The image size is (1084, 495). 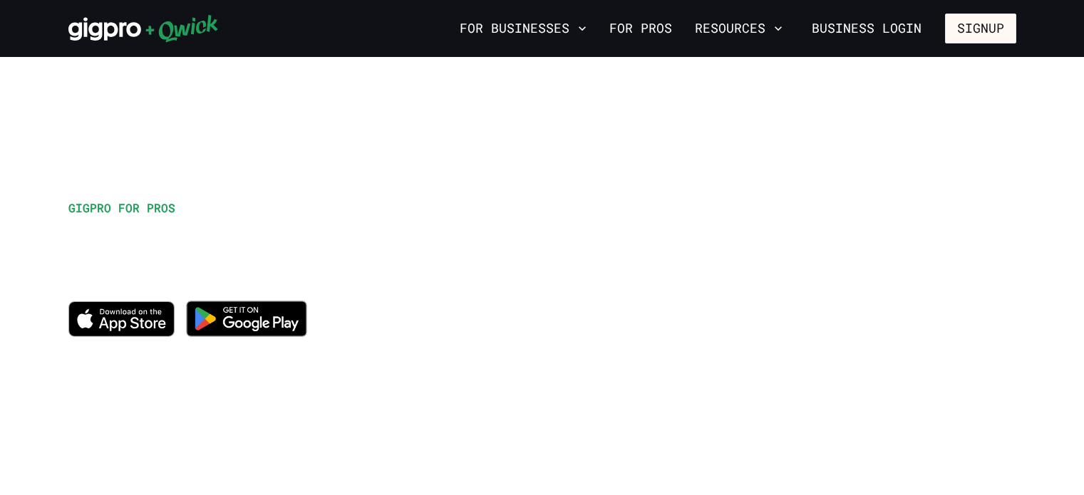 I want to click on button: Resources, so click(x=738, y=29).